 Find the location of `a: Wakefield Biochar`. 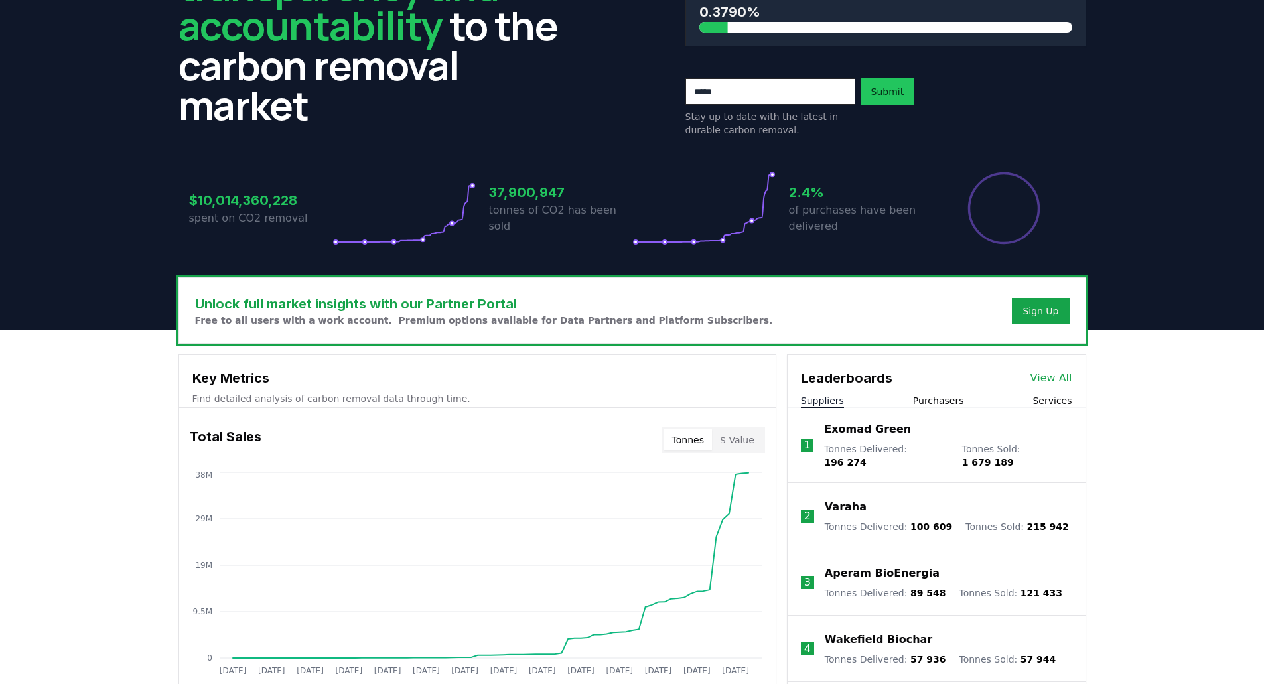

a: Wakefield Biochar is located at coordinates (878, 640).